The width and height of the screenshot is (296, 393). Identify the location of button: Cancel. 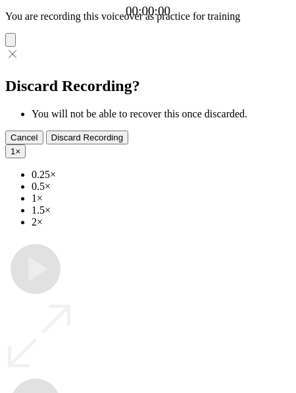
(24, 137).